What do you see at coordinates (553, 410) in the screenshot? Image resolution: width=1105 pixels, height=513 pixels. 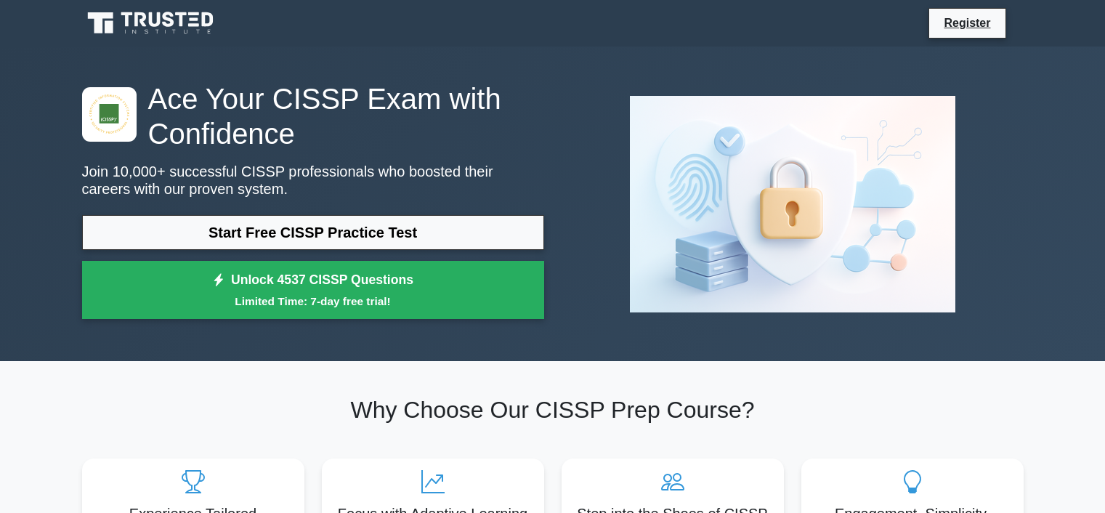 I see `h2: Why Choose Our CISSP Prep Course?` at bounding box center [553, 410].